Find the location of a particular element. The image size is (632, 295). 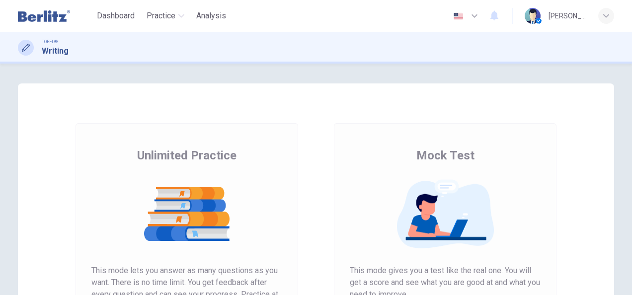

a: Analysis is located at coordinates (211, 16).